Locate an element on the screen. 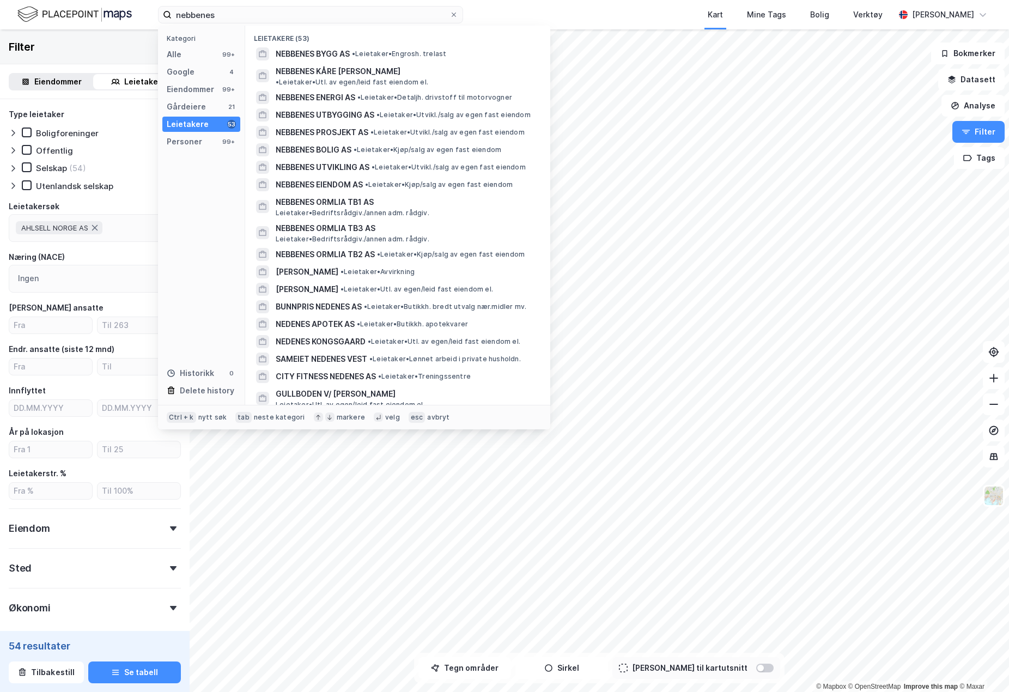  img: Z is located at coordinates (994, 496).